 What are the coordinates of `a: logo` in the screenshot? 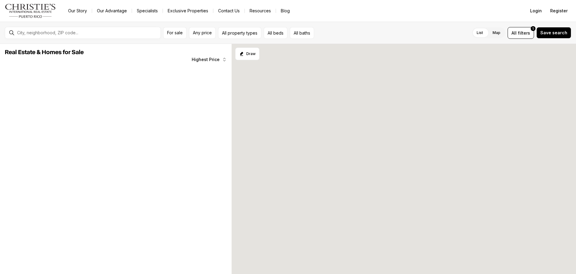 It's located at (30, 11).